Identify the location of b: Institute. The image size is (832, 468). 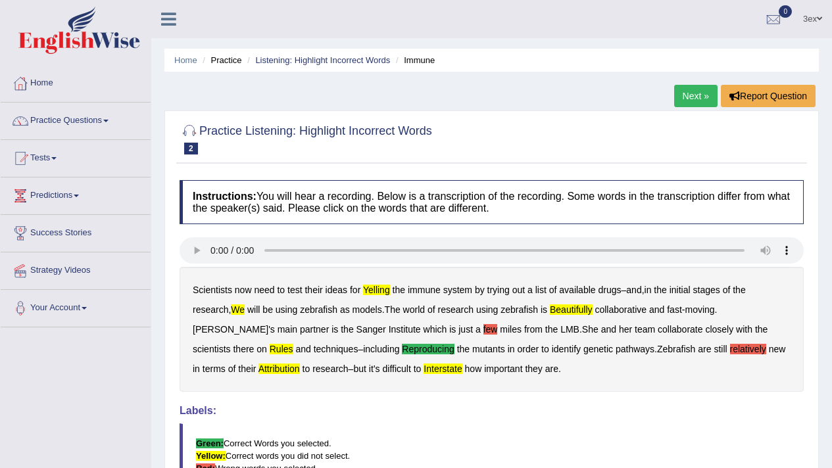
(404, 329).